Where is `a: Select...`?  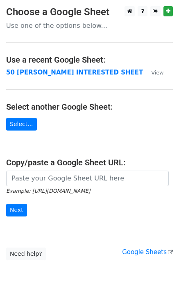
a: Select... is located at coordinates (21, 124).